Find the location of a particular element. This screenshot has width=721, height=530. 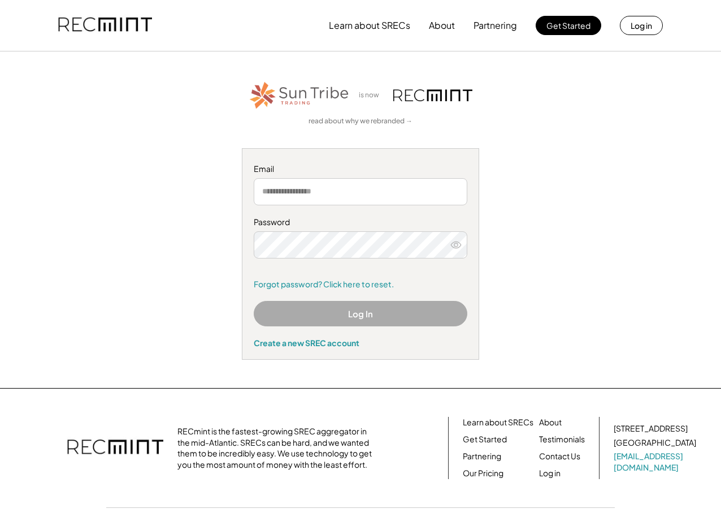

a: Testimonials is located at coordinates (562, 439).